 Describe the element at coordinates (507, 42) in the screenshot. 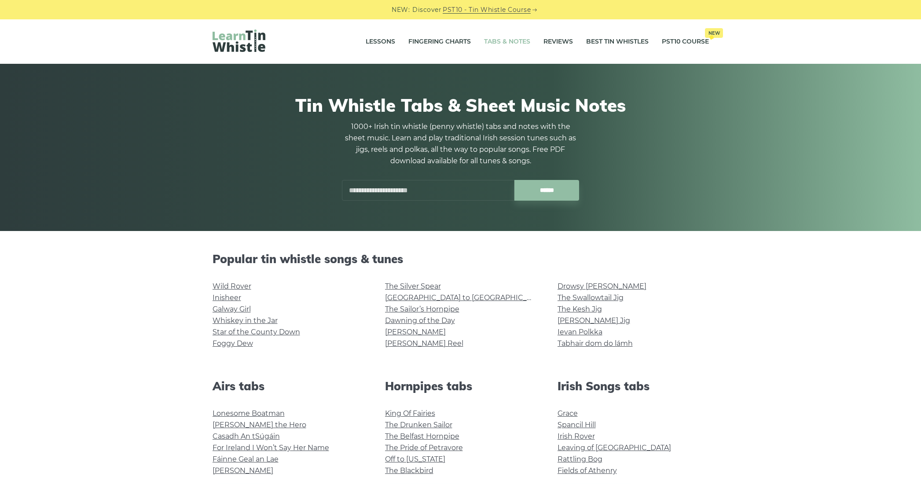

I see `a: Tabs & Notes` at that location.